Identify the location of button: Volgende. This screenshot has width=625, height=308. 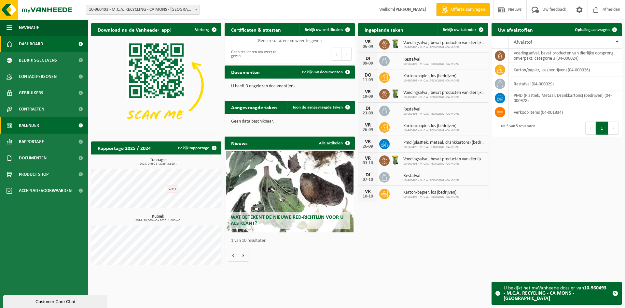
(243, 255).